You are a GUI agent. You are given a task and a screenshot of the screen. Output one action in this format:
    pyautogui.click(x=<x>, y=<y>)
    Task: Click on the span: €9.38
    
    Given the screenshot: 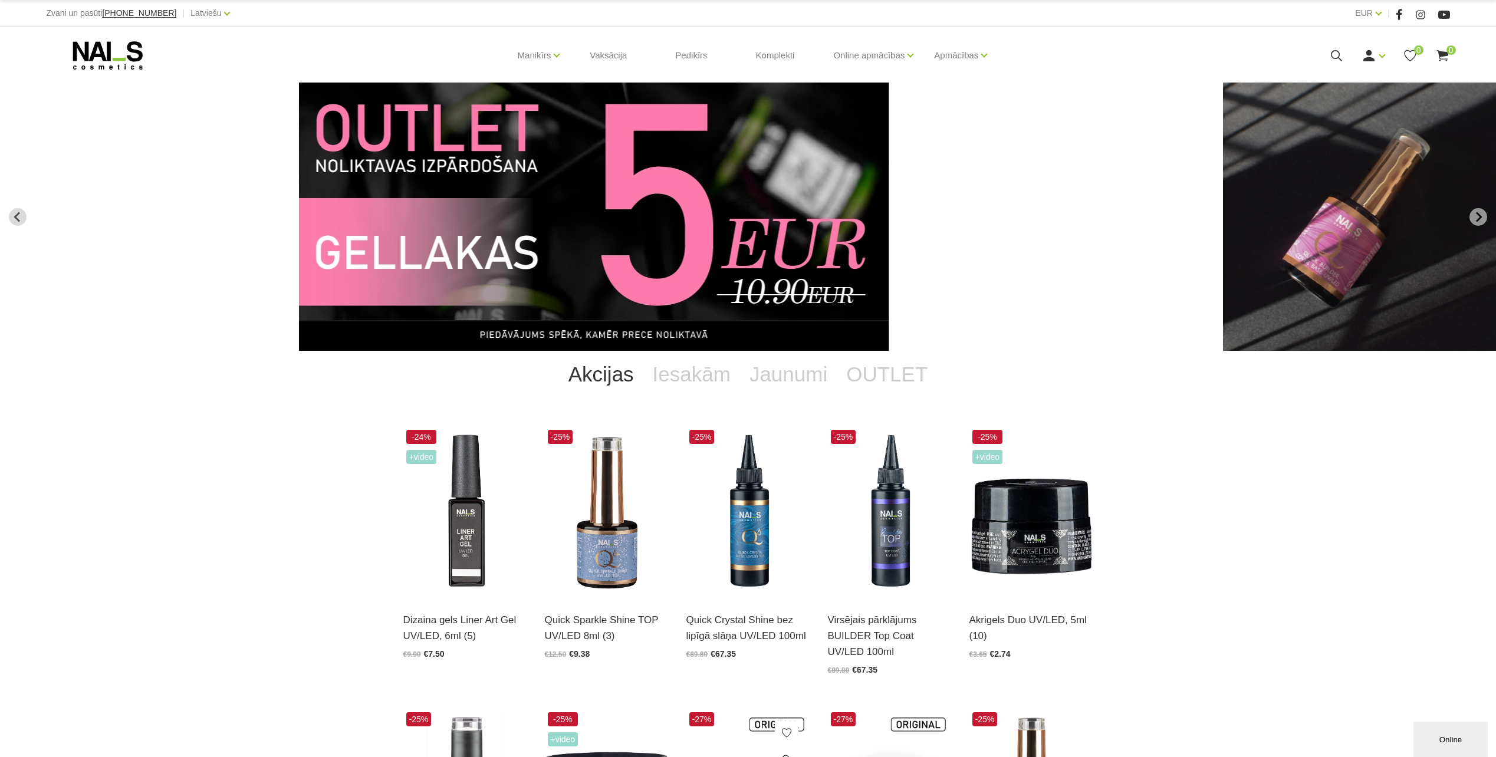 What is the action you would take?
    pyautogui.click(x=579, y=654)
    